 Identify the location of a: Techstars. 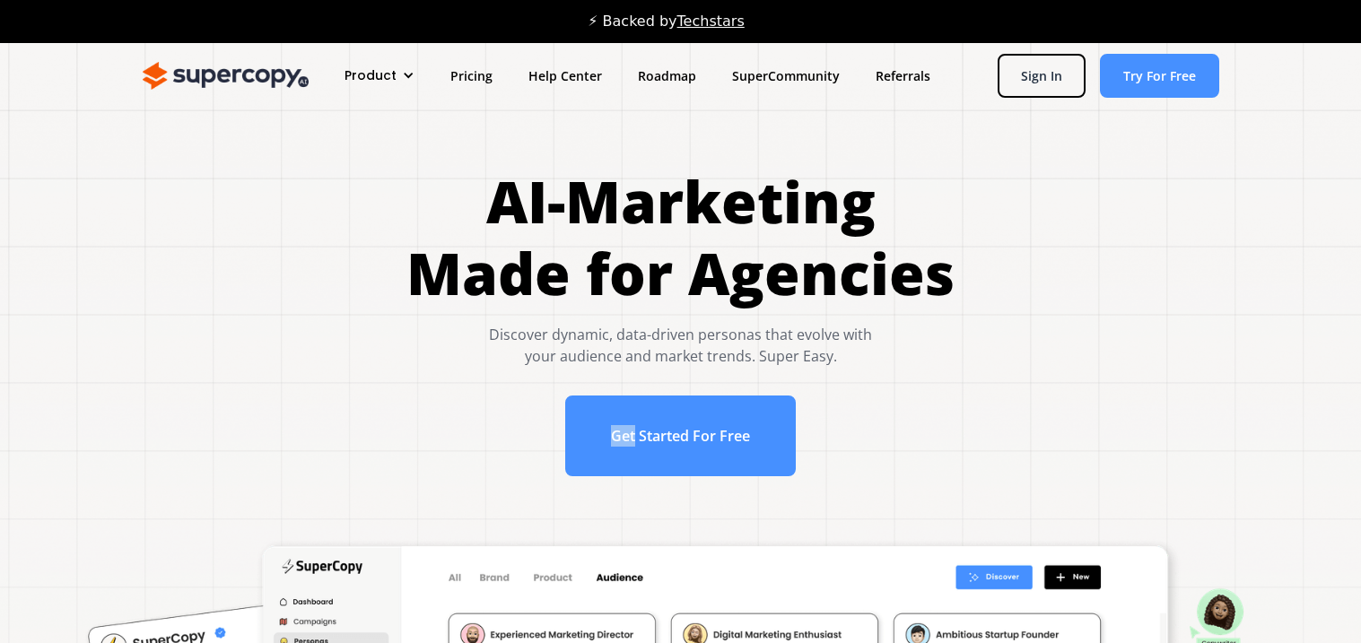
(710, 21).